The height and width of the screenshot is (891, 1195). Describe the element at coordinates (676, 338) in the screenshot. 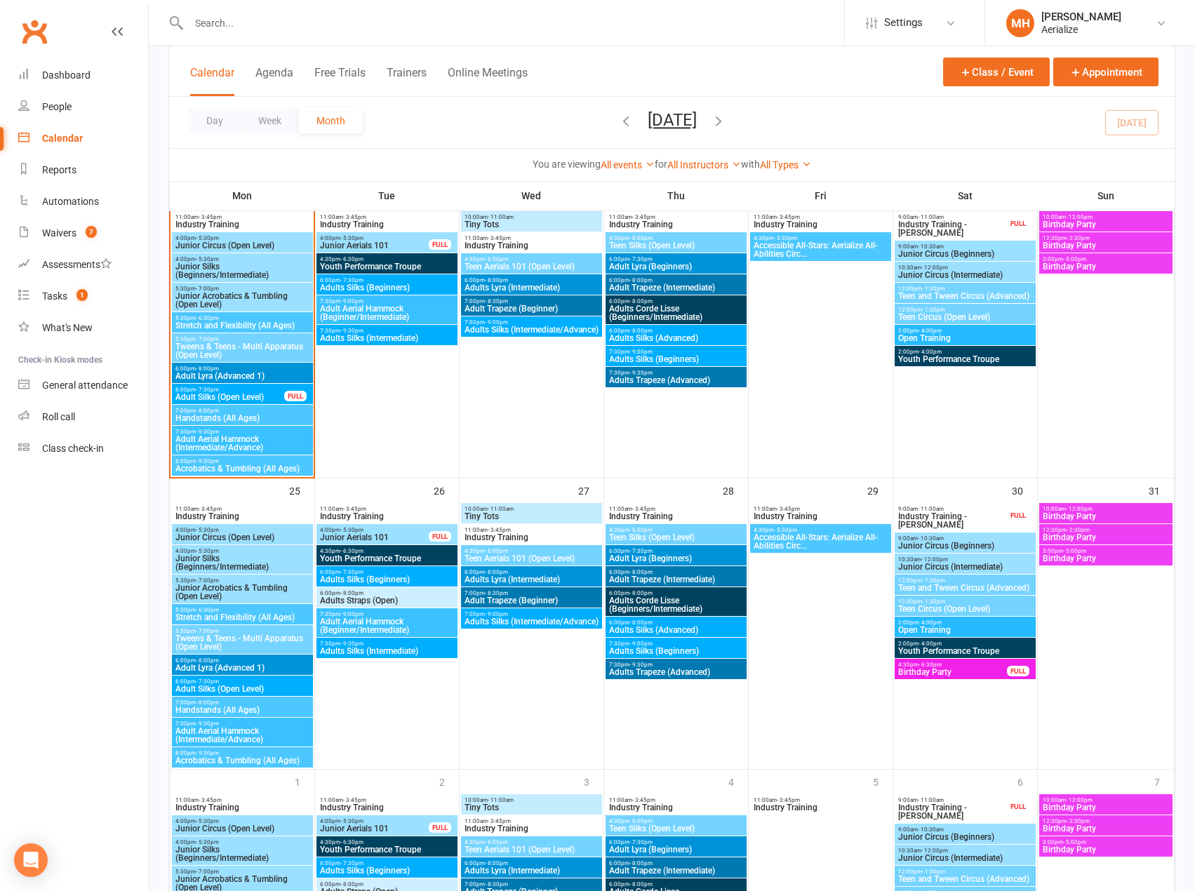

I see `span: Adults Silks (Advanced)` at that location.